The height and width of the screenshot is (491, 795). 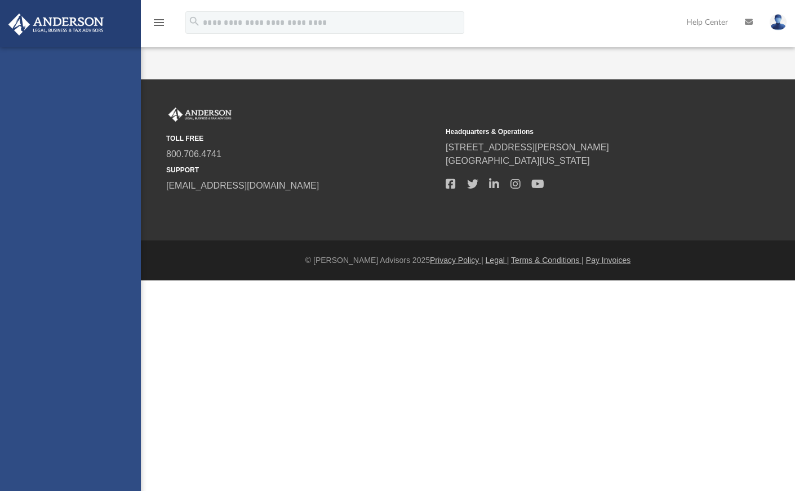 What do you see at coordinates (498, 260) in the screenshot?
I see `a: Legal |` at bounding box center [498, 260].